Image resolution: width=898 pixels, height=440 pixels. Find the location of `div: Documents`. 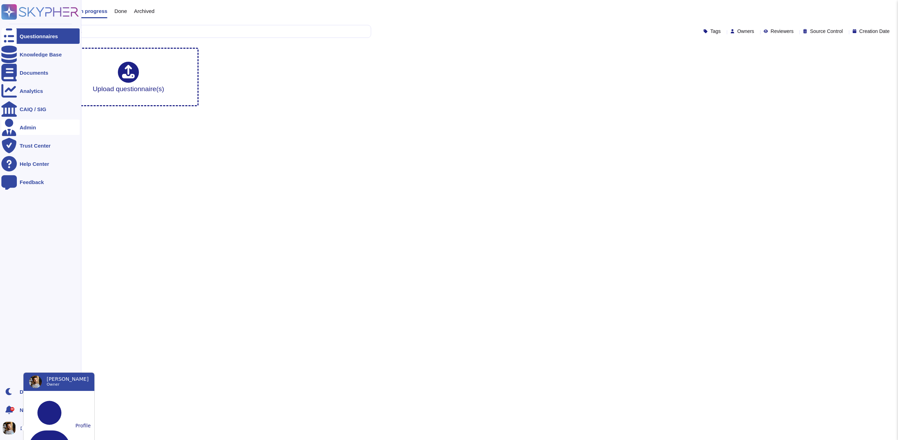

div: Documents is located at coordinates (34, 73).